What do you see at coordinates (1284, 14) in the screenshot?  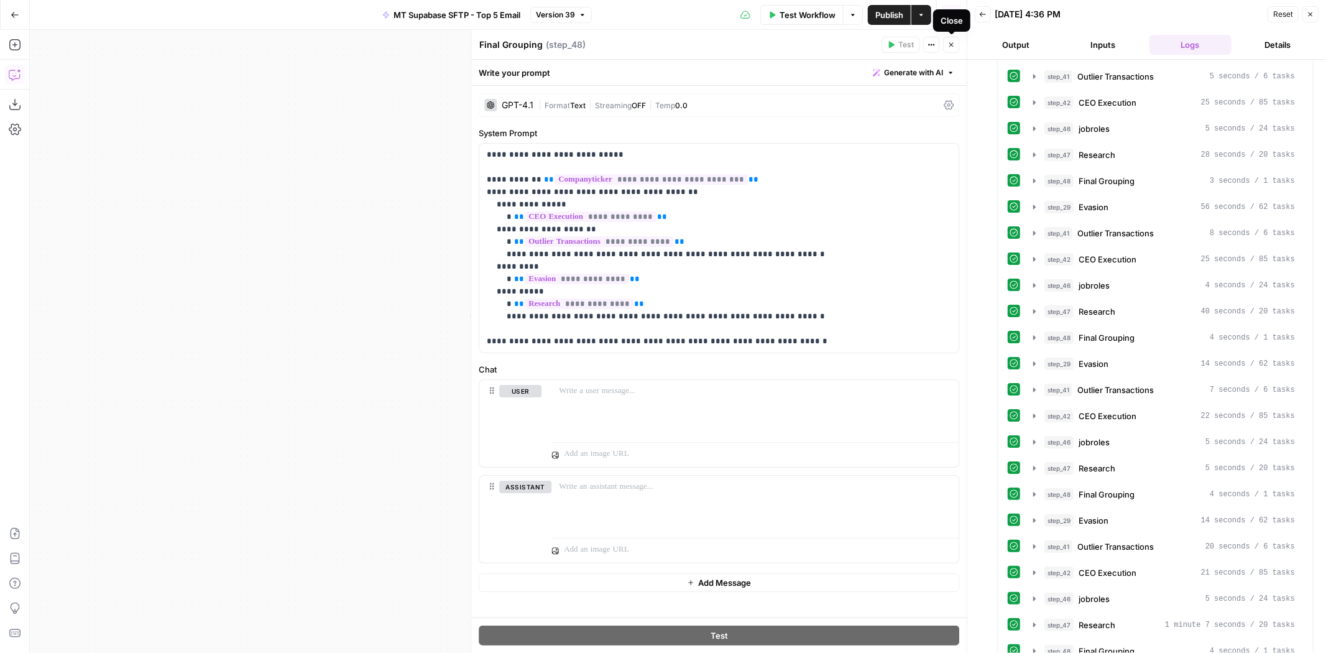 I see `button: Reset` at bounding box center [1284, 14].